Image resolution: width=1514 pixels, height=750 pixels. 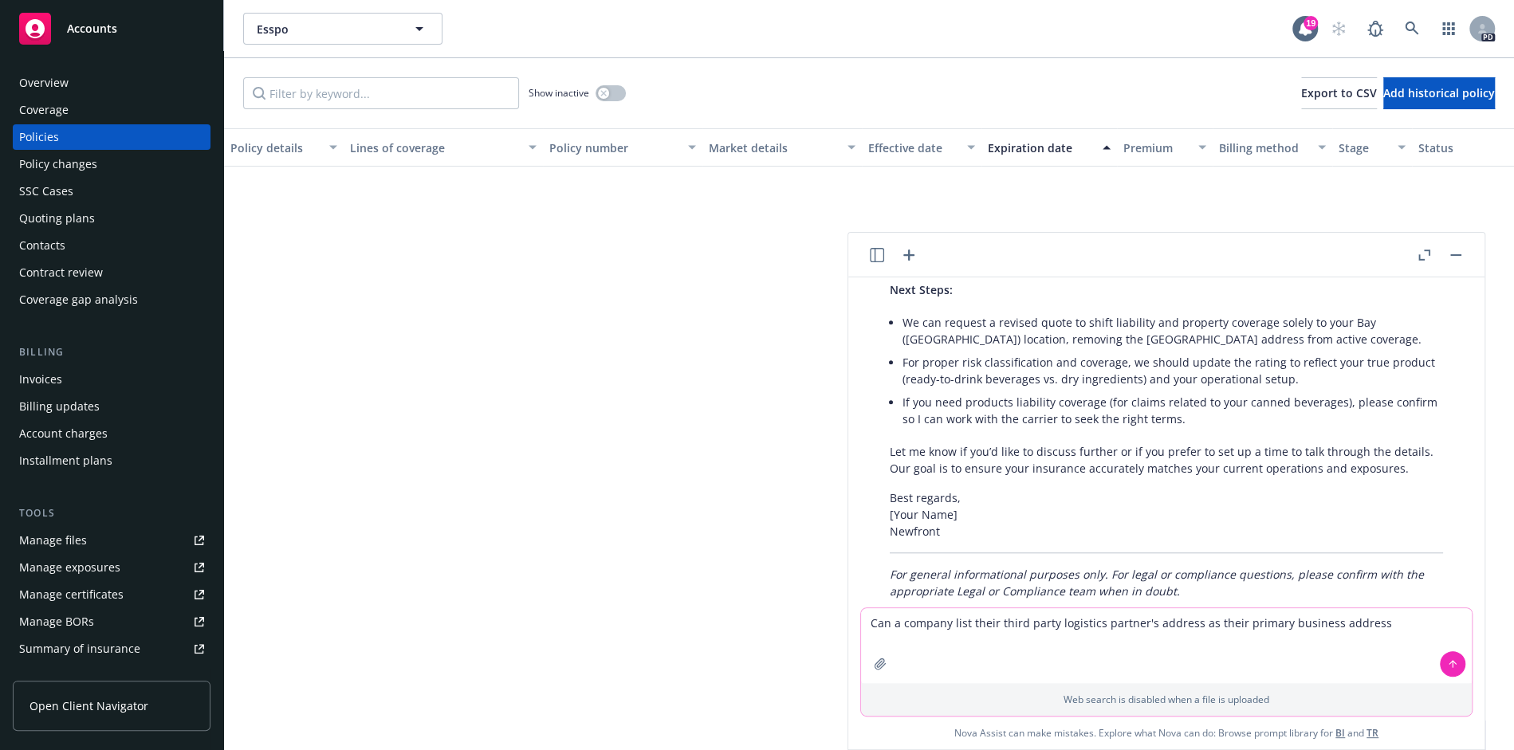 I want to click on div: Manage BORs, so click(x=57, y=622).